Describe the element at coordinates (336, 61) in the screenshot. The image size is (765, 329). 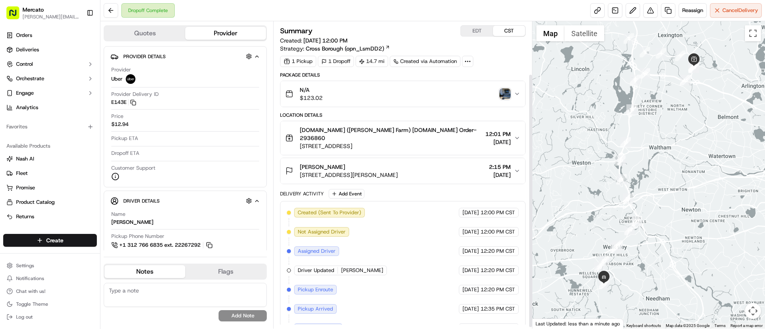
I see `div: 1 Dropoff` at that location.